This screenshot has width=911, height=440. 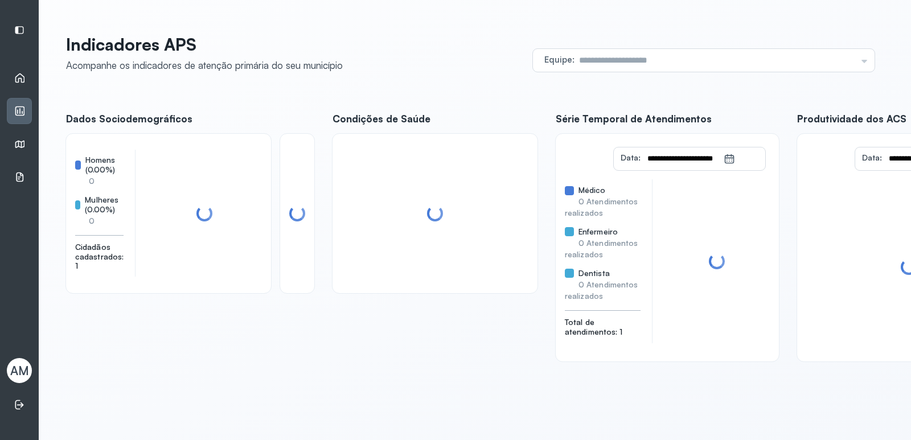 What do you see at coordinates (204, 65) in the screenshot?
I see `div: Acompanhe os indicadores de atenção primária do seu município` at bounding box center [204, 65].